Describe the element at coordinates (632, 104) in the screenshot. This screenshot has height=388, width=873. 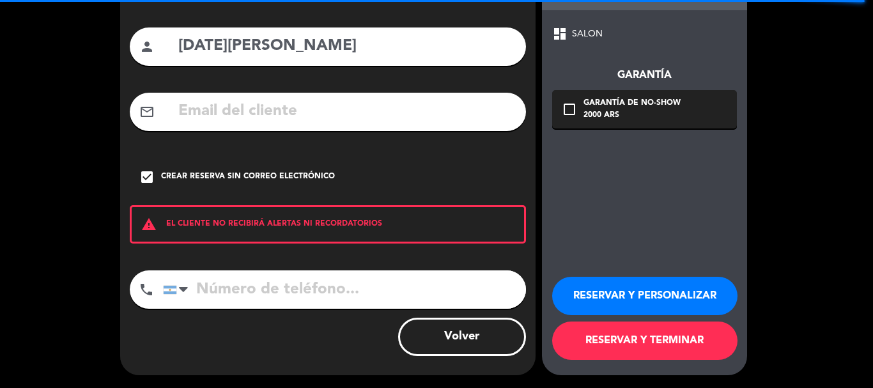
I see `div: Garantía de no-show` at that location.